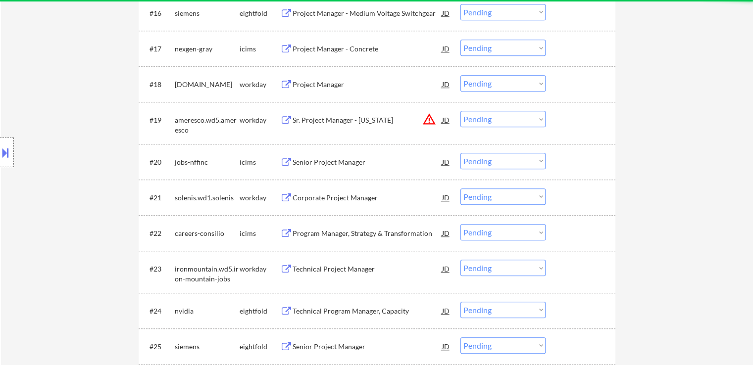 The height and width of the screenshot is (365, 753). I want to click on div: #25, so click(158, 347).